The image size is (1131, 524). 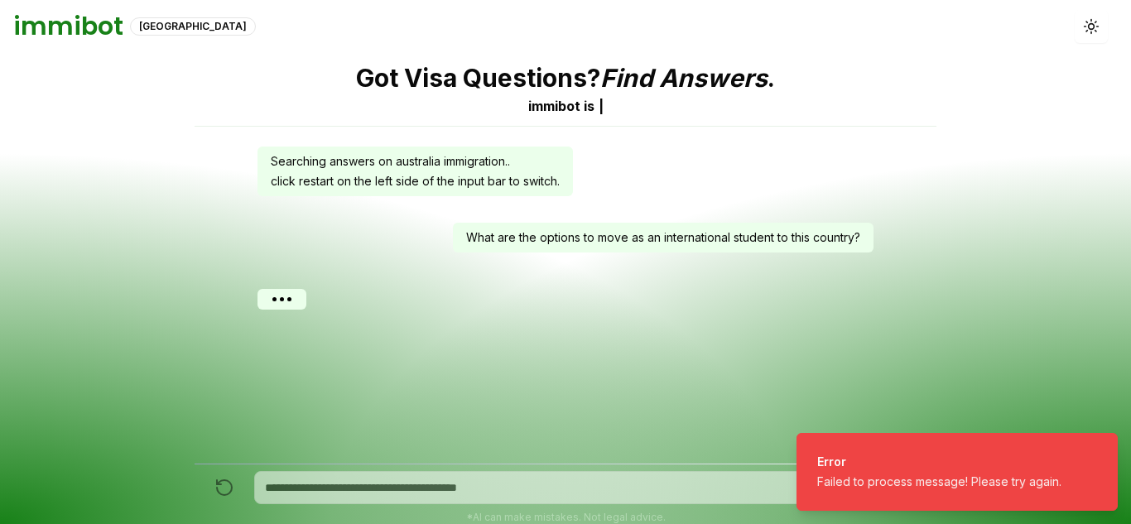 I want to click on p: Got Visa Questions? ., so click(x=566, y=78).